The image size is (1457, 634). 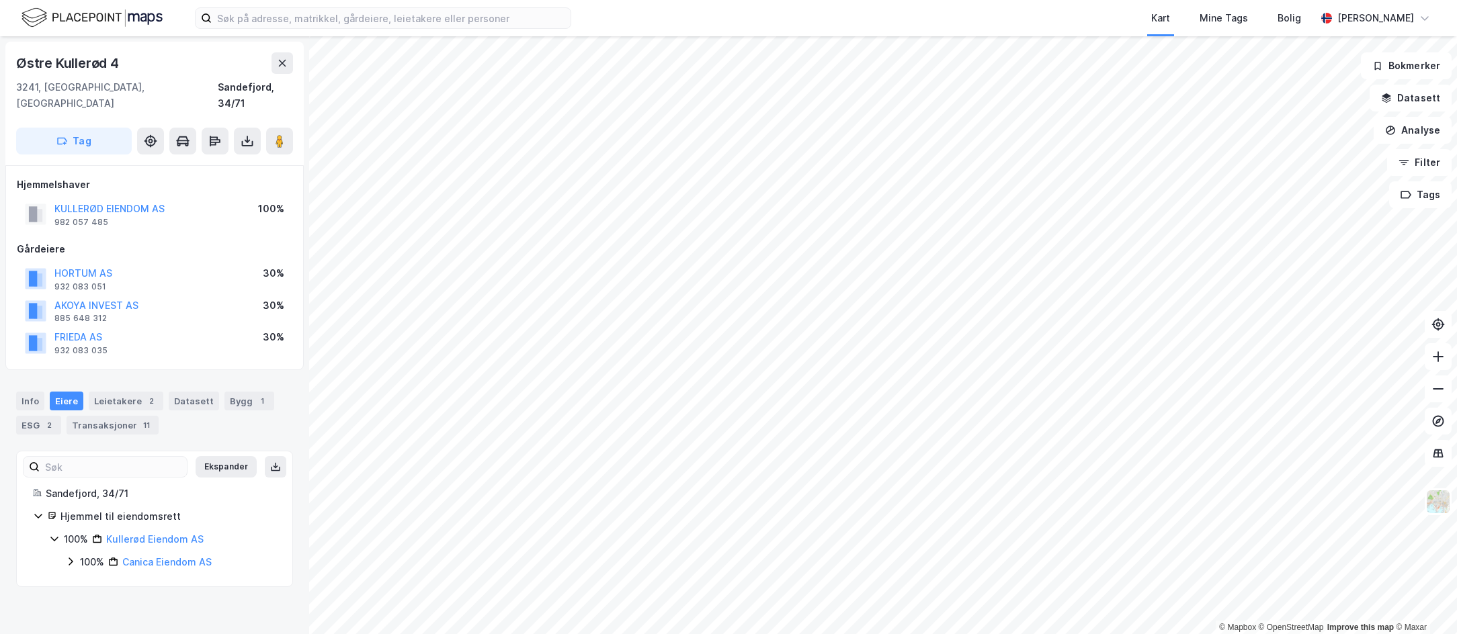 What do you see at coordinates (1412, 130) in the screenshot?
I see `button: Analyse` at bounding box center [1412, 130].